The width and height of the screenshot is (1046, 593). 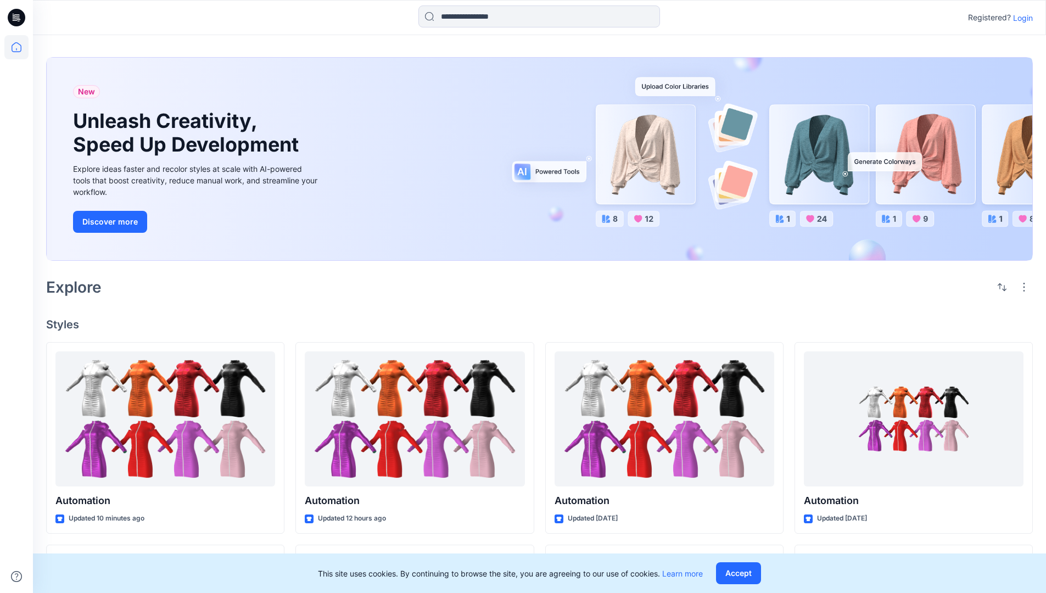 I want to click on h2: Explore, so click(x=74, y=287).